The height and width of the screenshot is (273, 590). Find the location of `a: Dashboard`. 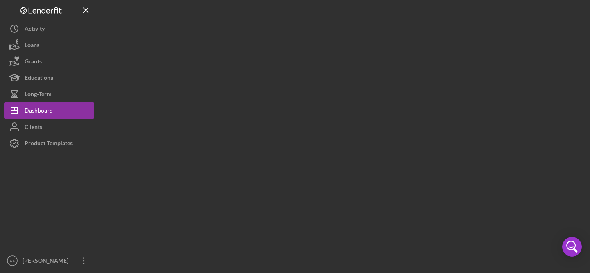

a: Dashboard is located at coordinates (49, 111).